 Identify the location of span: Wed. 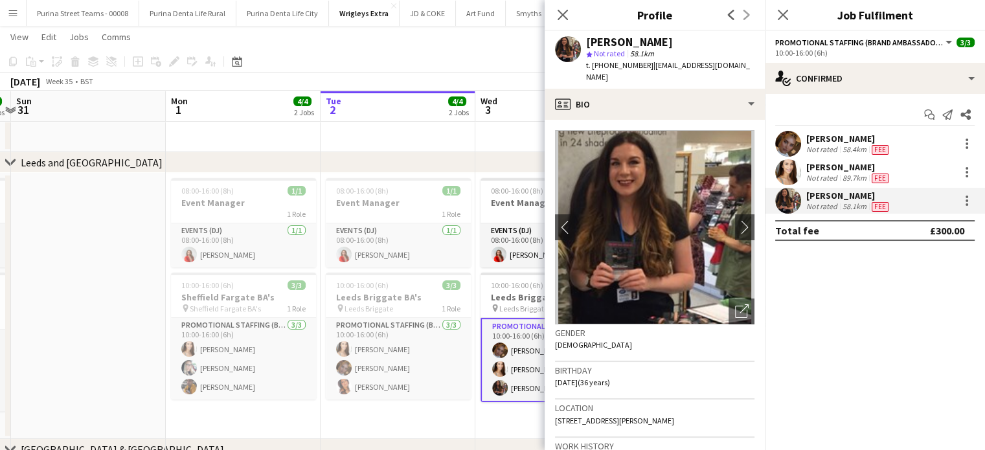
(489, 101).